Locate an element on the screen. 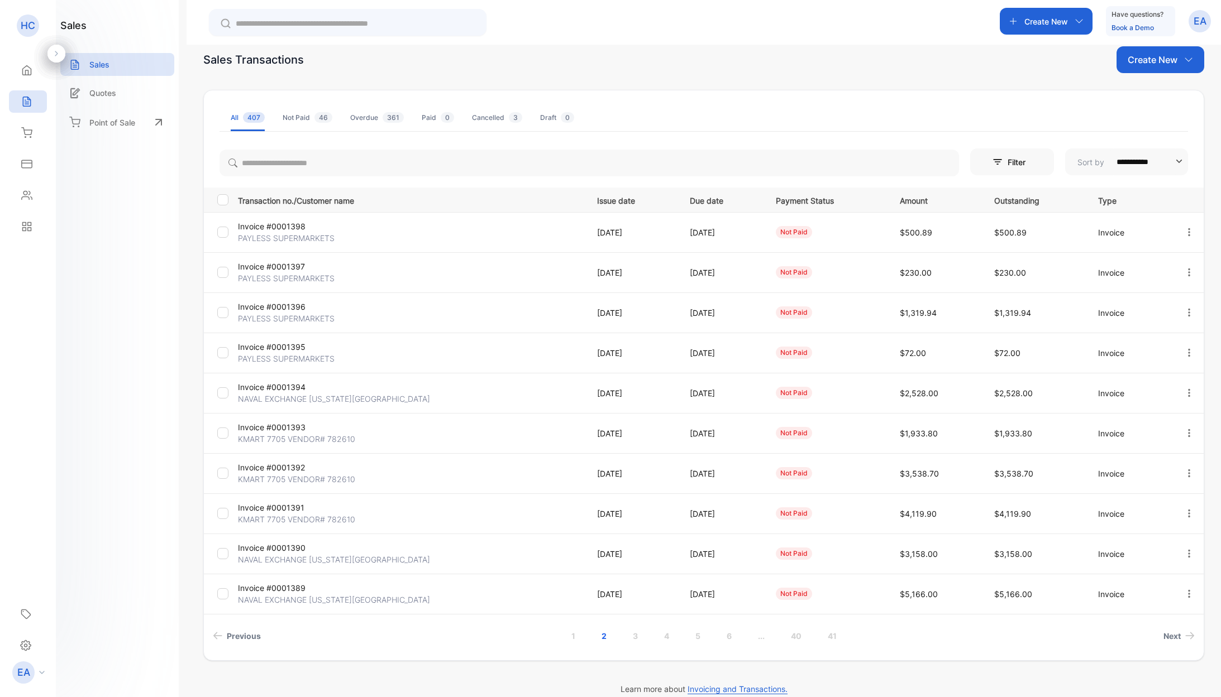 This screenshot has height=697, width=1221. a: Next page is located at coordinates (1179, 636).